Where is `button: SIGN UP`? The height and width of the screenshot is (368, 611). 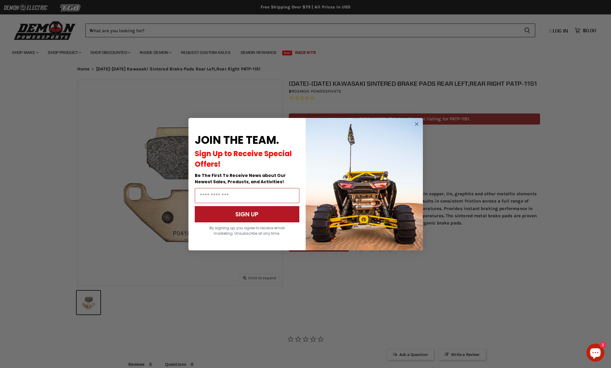
button: SIGN UP is located at coordinates (247, 214).